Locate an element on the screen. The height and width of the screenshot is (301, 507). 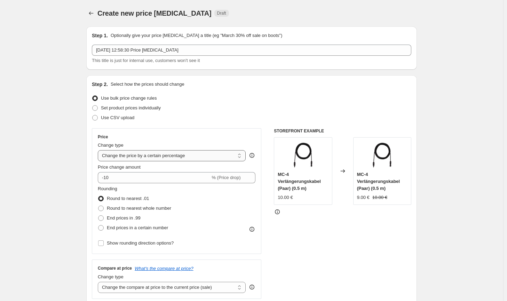
h2: Step 1. is located at coordinates (100, 35).